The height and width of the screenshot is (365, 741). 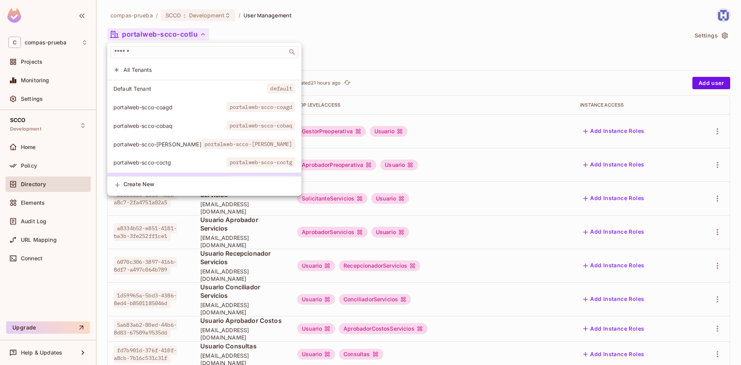 I want to click on span: Create New, so click(x=209, y=184).